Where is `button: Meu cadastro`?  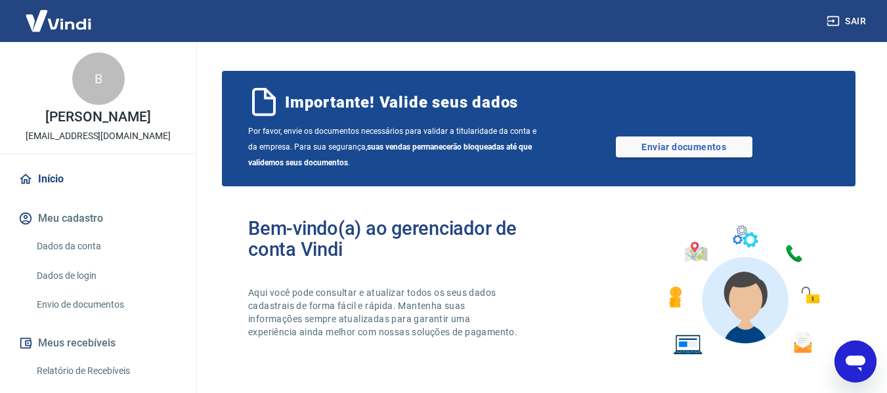
button: Meu cadastro is located at coordinates (98, 219).